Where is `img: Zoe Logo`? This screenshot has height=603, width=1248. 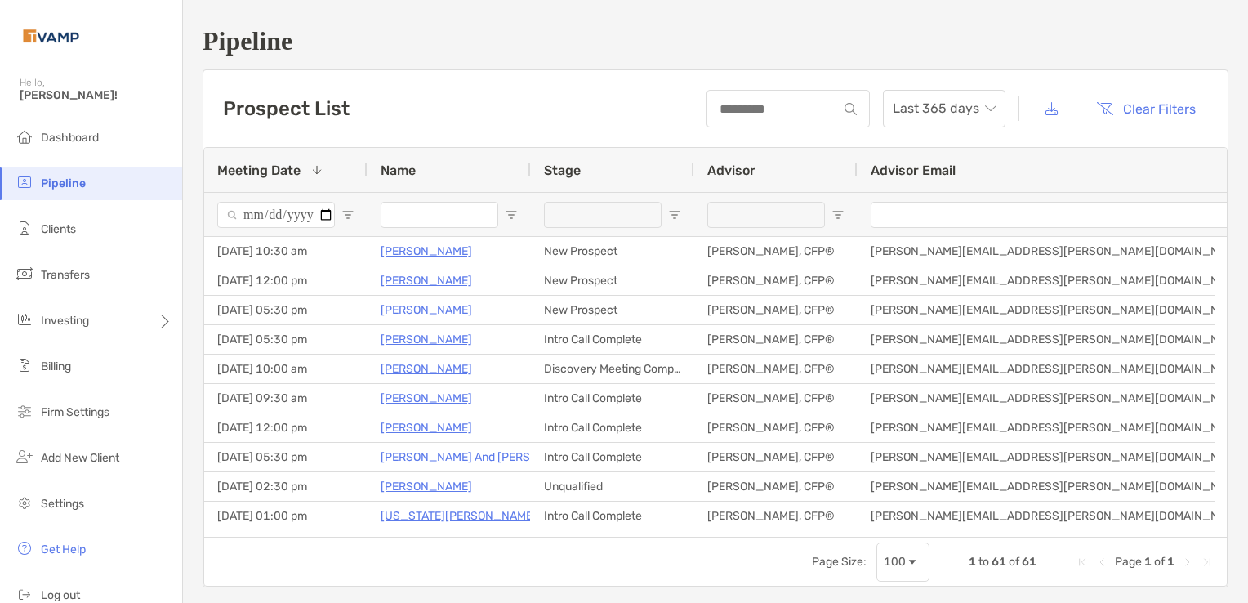 img: Zoe Logo is located at coordinates (51, 36).